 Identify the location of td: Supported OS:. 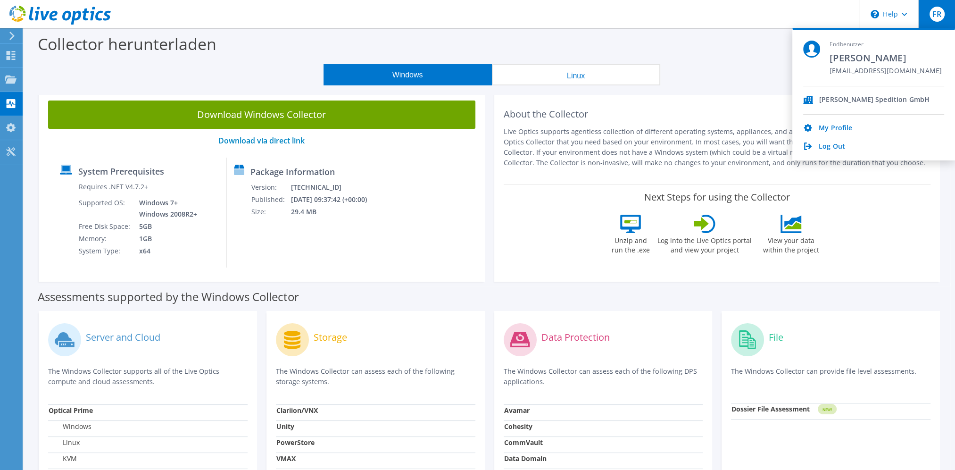
(105, 209).